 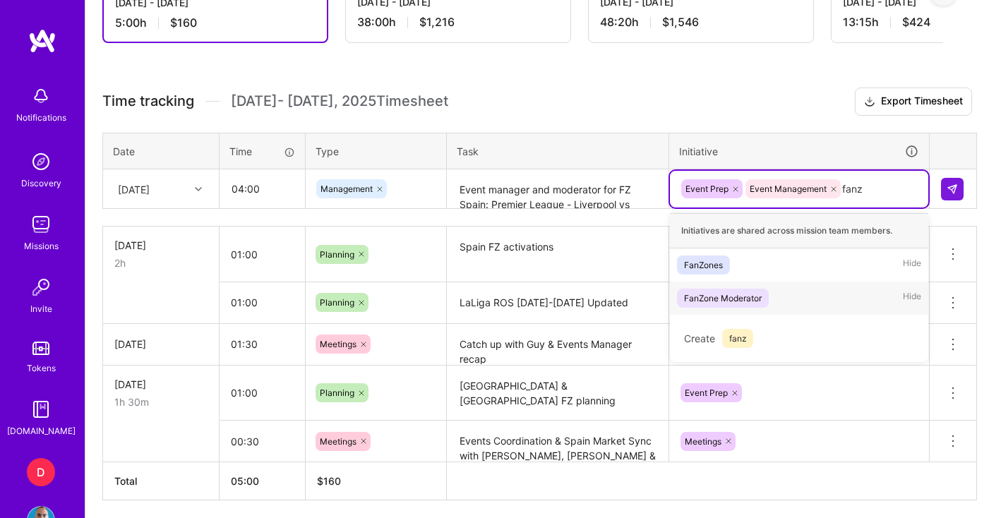 What do you see at coordinates (723, 298) in the screenshot?
I see `div: FanZone Moderator` at bounding box center [723, 298].